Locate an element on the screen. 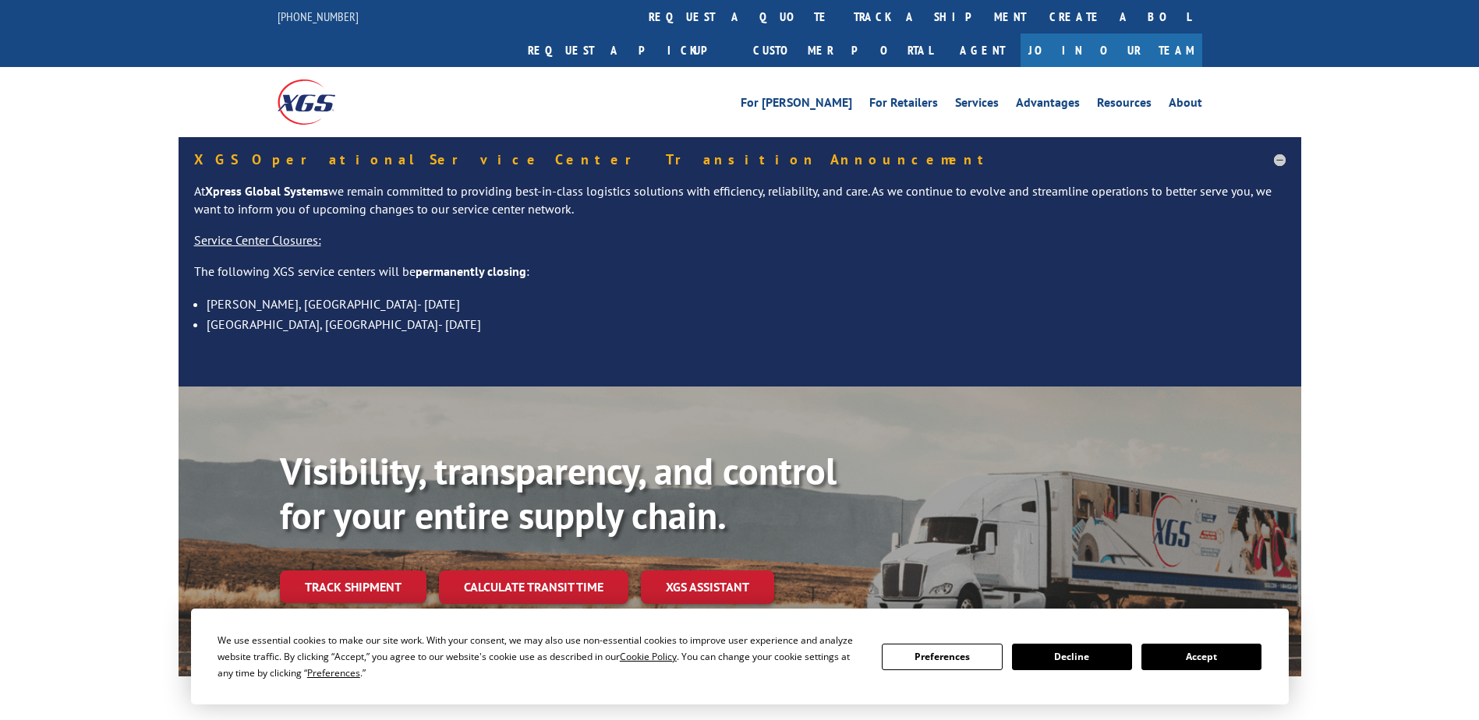 The width and height of the screenshot is (1479, 720). span: Cookie Policy is located at coordinates (648, 657).